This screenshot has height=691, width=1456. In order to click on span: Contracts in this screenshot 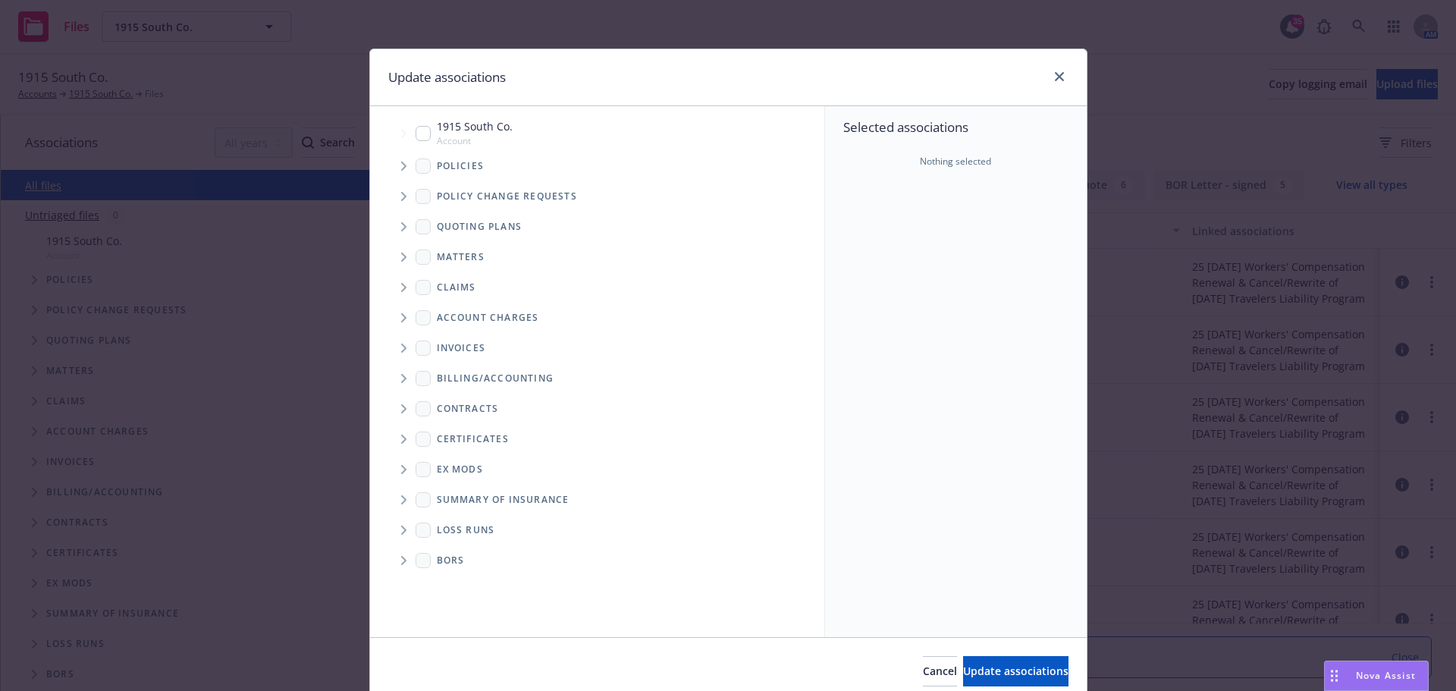, I will do `click(468, 409)`.